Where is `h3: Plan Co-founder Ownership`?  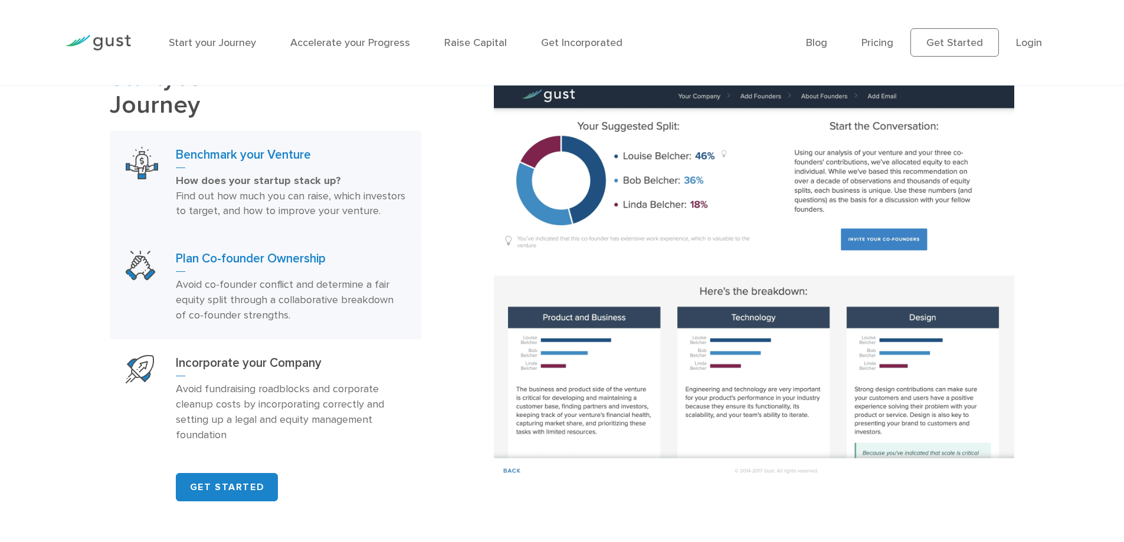
h3: Plan Co-founder Ownership is located at coordinates (290, 261).